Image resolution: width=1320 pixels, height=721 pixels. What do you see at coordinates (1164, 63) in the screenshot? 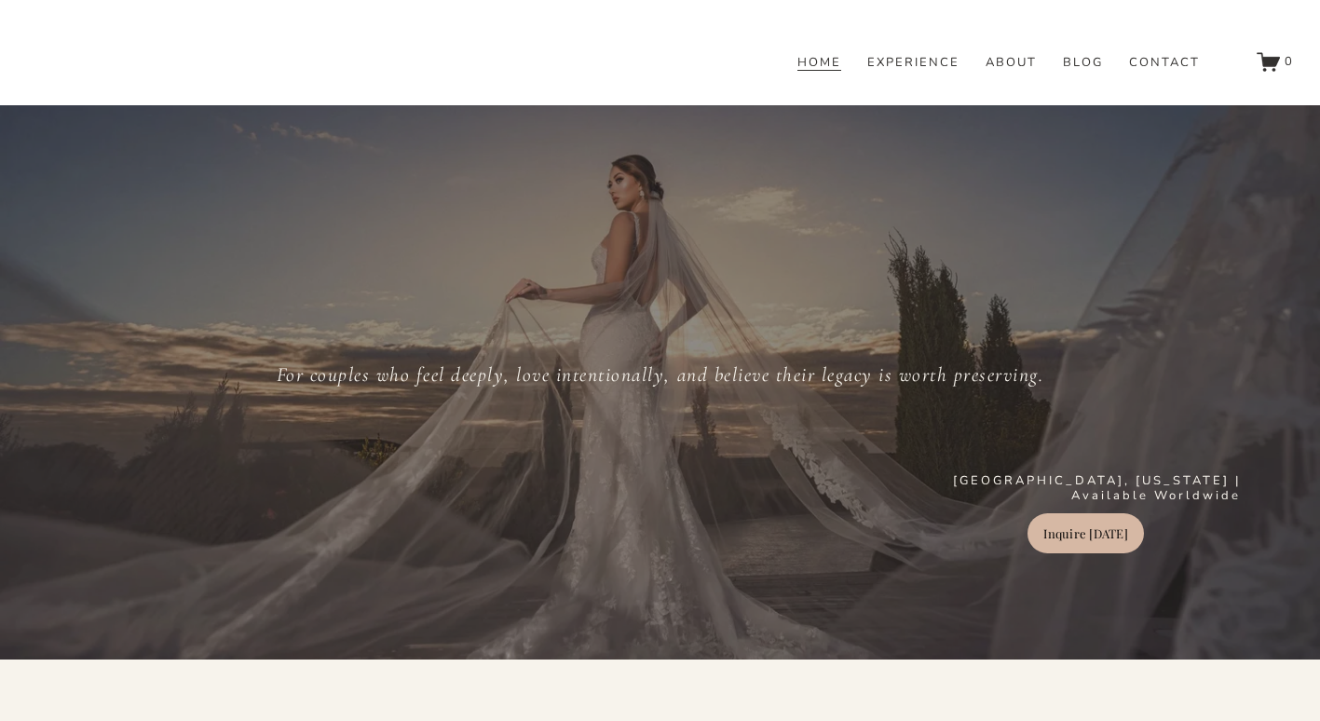
I see `a: CONTACT` at bounding box center [1164, 63].